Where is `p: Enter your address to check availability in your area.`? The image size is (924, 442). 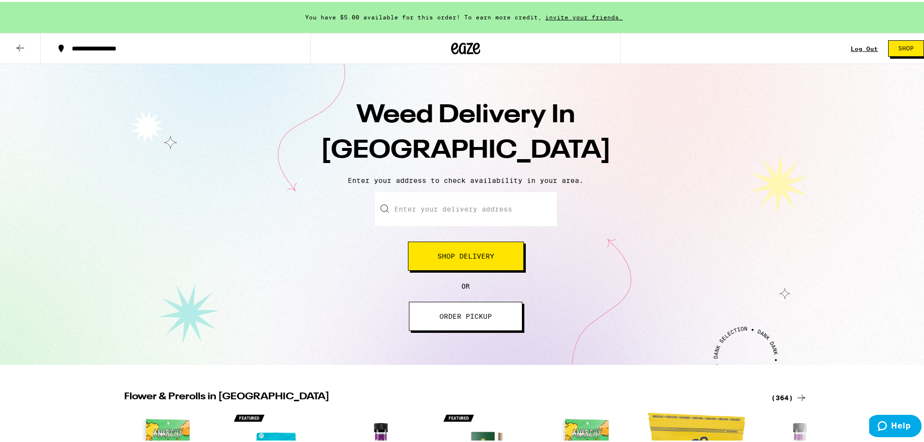
p: Enter your address to check availability in your area. is located at coordinates (466, 178).